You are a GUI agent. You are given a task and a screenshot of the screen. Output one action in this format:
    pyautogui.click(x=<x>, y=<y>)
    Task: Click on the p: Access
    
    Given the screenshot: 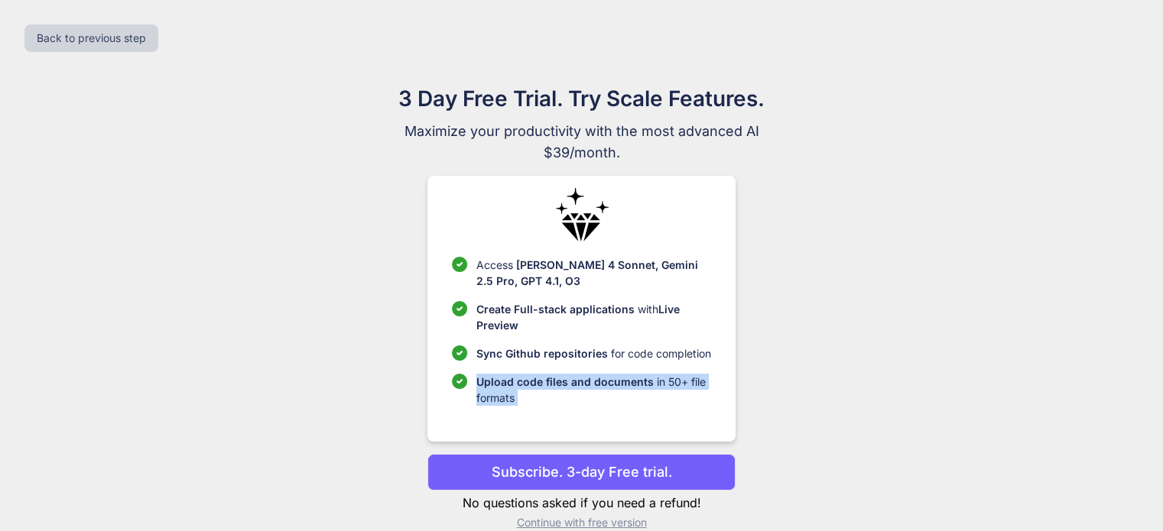 What is the action you would take?
    pyautogui.click(x=593, y=273)
    